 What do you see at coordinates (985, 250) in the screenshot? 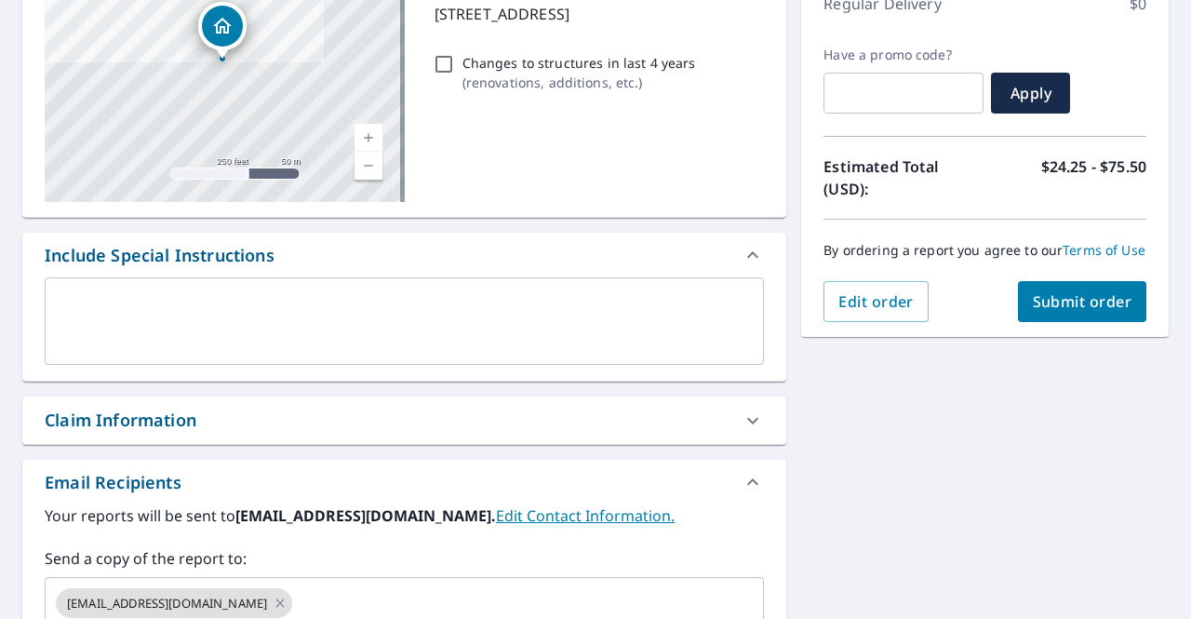
I see `p: By ordering a report you agree to our` at bounding box center [985, 250].